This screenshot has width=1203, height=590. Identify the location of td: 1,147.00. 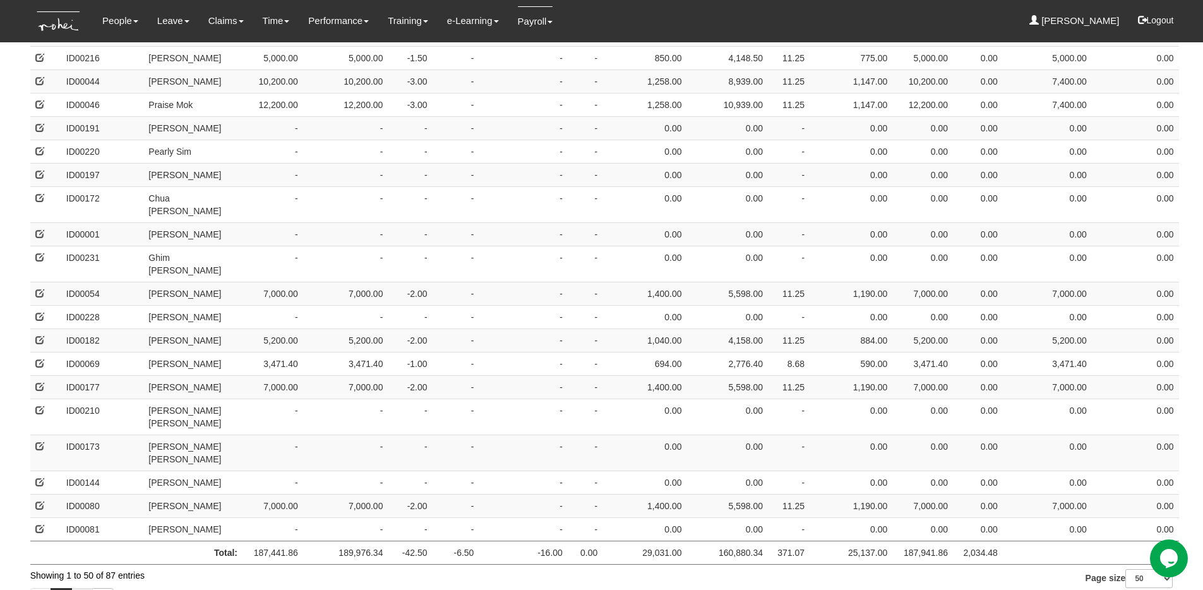
(851, 104).